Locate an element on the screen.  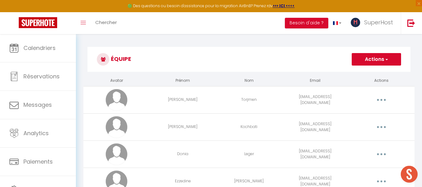
span: Calendriers is located at coordinates (39, 48).